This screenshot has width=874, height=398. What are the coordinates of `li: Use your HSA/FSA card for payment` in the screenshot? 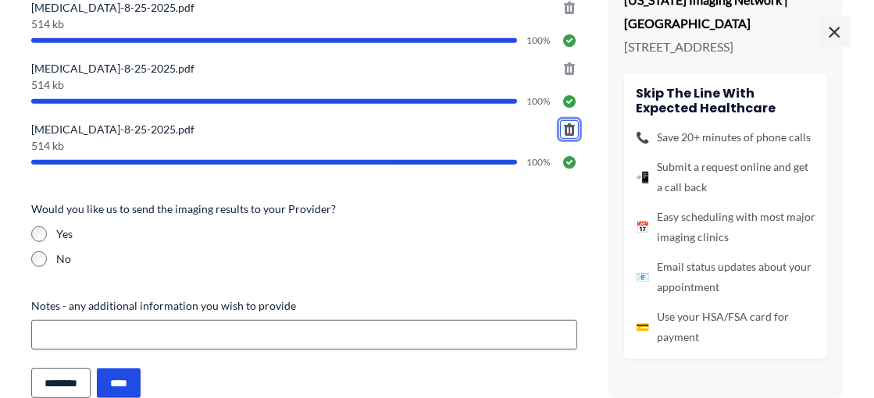 It's located at (726, 327).